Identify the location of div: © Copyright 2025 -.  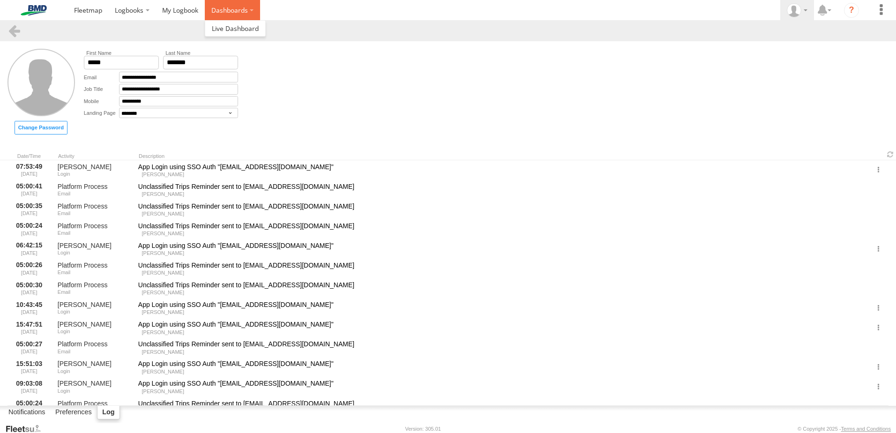
(844, 429).